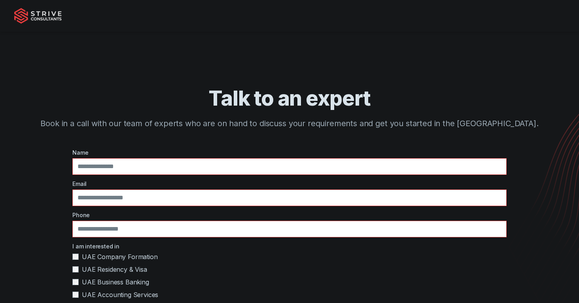 Image resolution: width=579 pixels, height=303 pixels. Describe the element at coordinates (76, 269) in the screenshot. I see `input: UAE Residency & Visa` at that location.